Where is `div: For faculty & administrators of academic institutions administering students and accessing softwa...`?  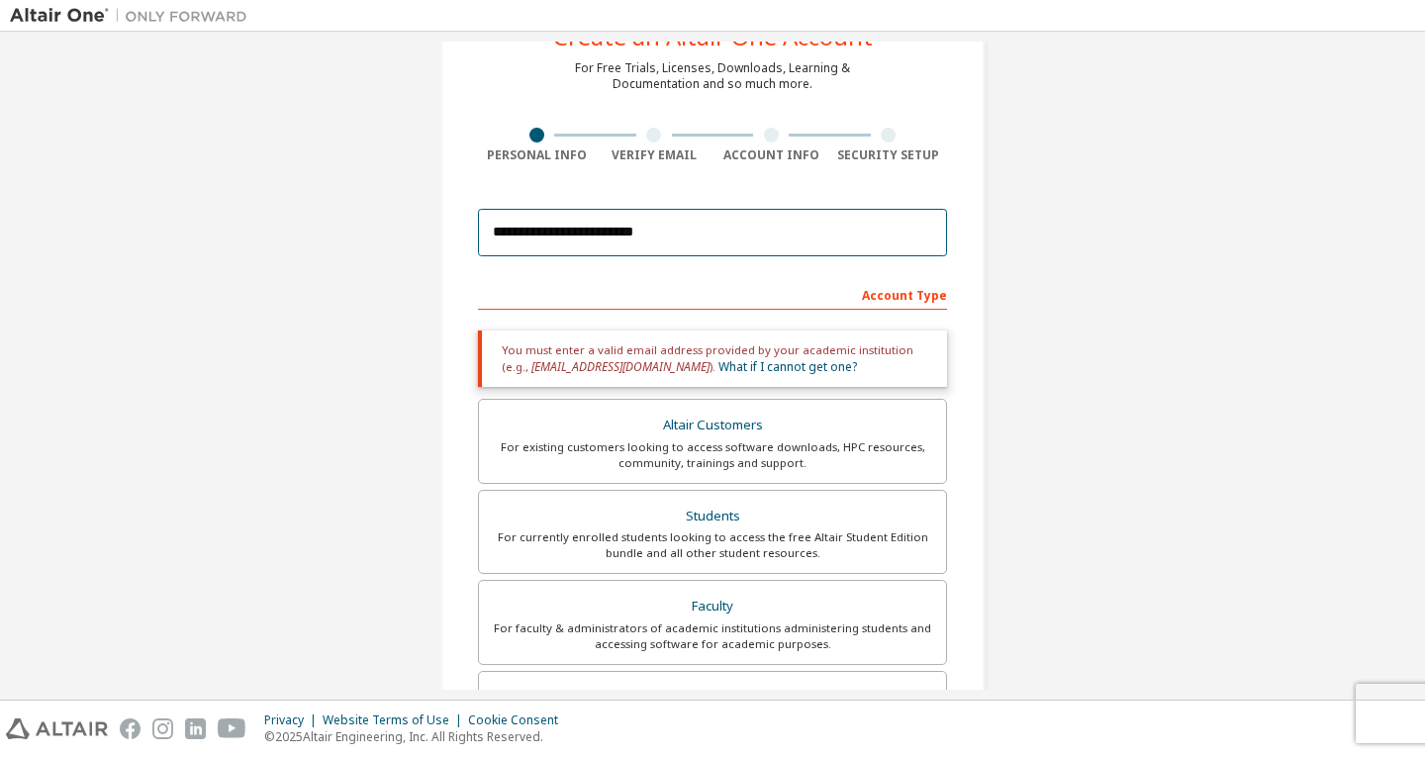
div: For faculty & administrators of academic institutions administering students and accessing softwa... is located at coordinates (713, 636).